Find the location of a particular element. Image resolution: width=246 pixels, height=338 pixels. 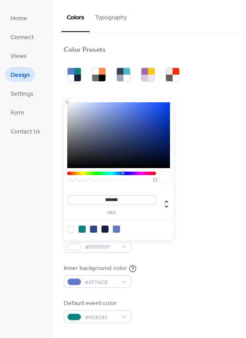

a: Contact Us is located at coordinates (25, 131).